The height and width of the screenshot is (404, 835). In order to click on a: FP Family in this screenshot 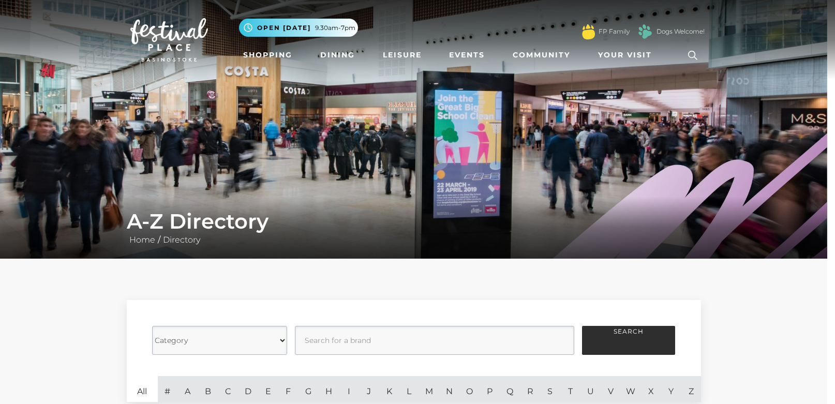, I will do `click(614, 32)`.